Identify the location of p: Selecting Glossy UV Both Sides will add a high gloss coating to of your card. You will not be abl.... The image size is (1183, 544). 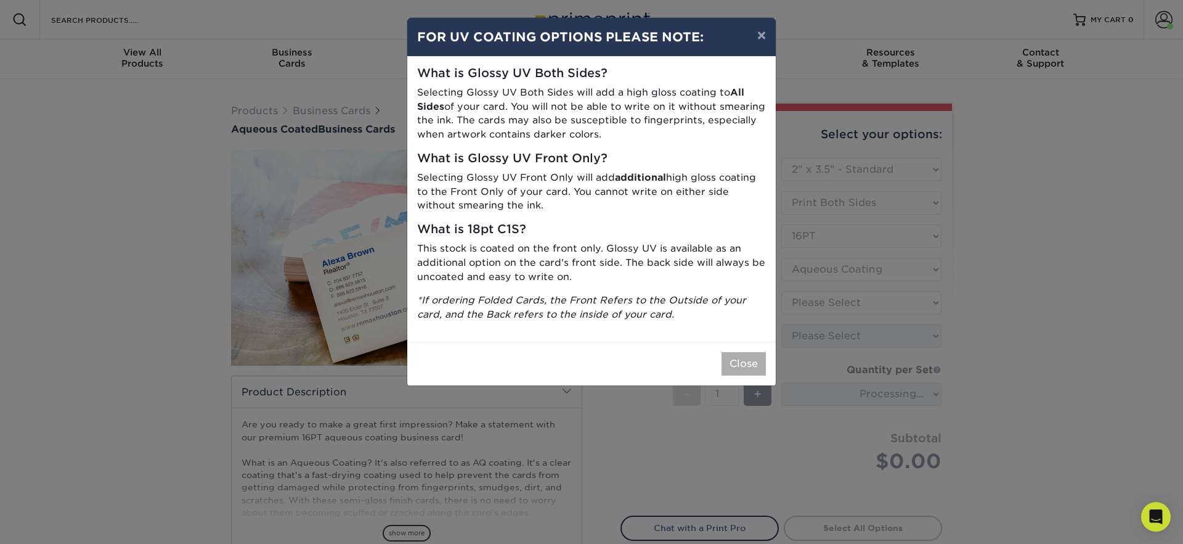
(592, 113).